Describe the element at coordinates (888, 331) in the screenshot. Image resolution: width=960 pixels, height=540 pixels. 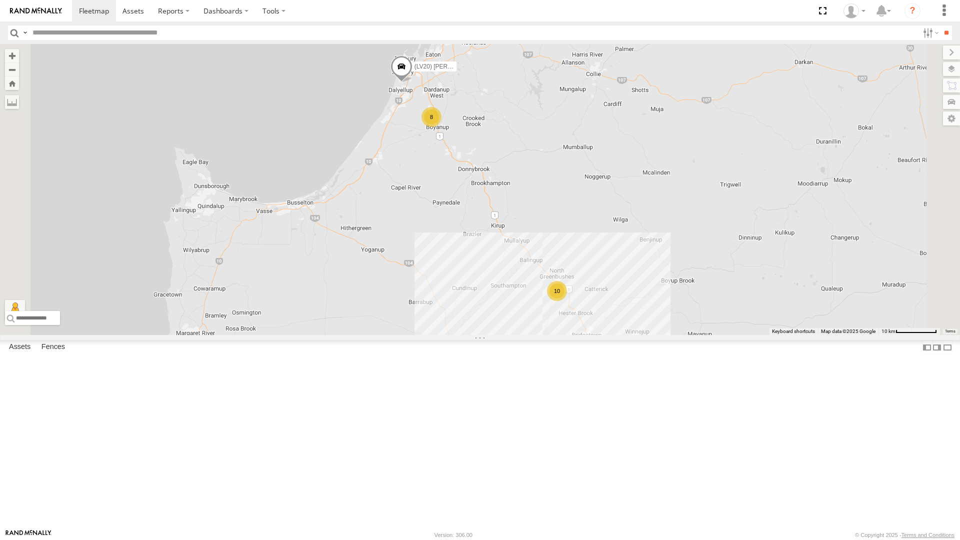
I see `span: 10 km` at that location.